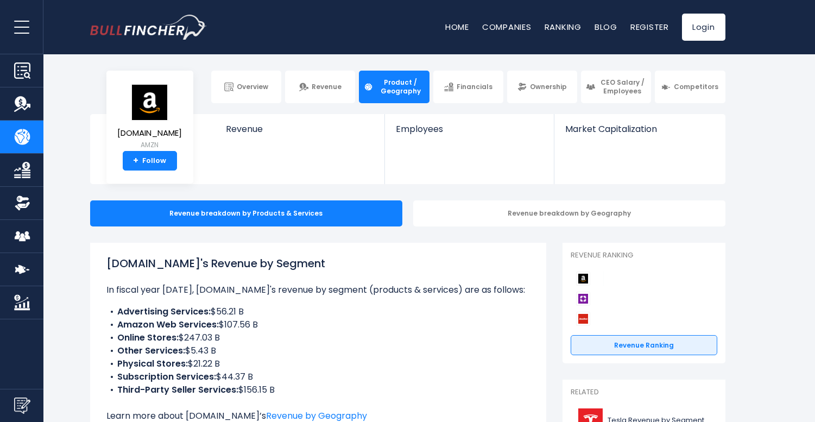 This screenshot has width=815, height=422. Describe the element at coordinates (400, 86) in the screenshot. I see `span: Product / Geography` at that location.